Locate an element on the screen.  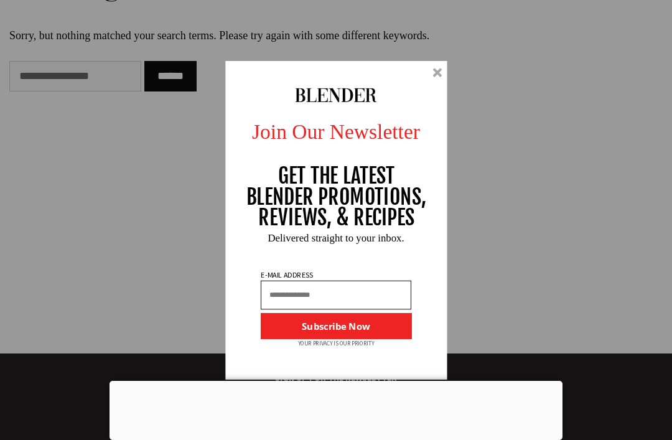
div: E-MAIL ADDRESS is located at coordinates (287, 274).